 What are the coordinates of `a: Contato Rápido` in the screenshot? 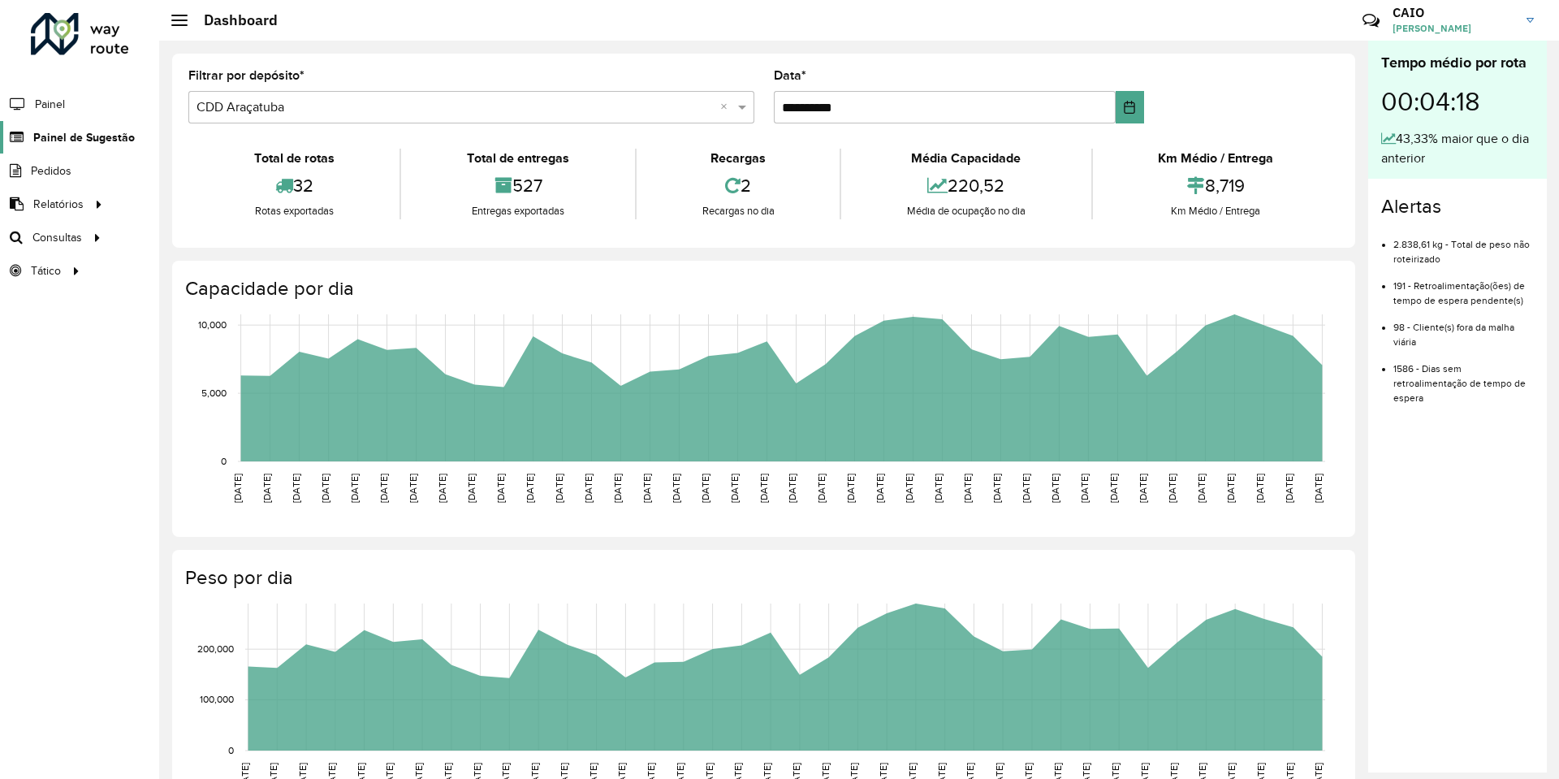 It's located at (1370, 20).